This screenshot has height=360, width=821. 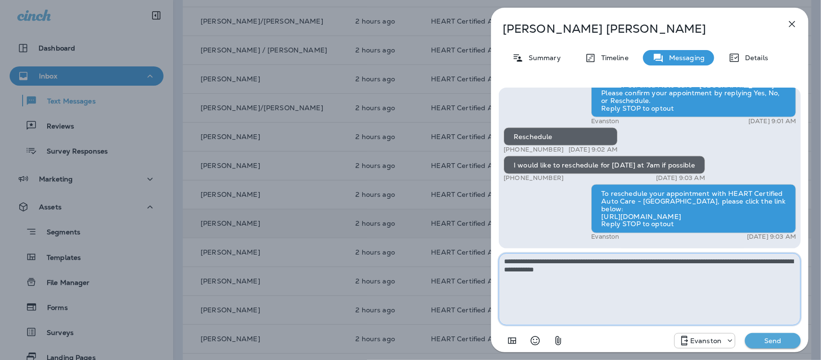 I want to click on button: Send, so click(x=772, y=340).